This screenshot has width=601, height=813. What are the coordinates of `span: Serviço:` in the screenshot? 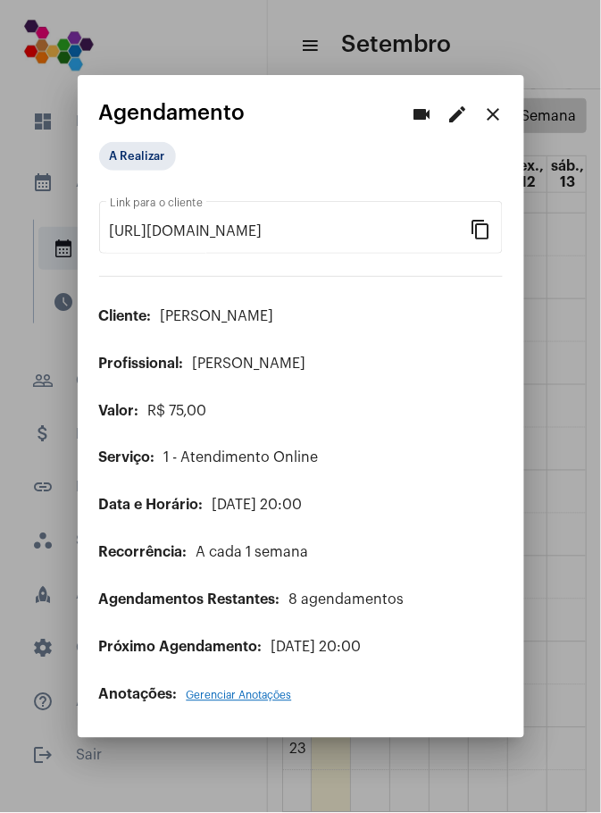 It's located at (127, 458).